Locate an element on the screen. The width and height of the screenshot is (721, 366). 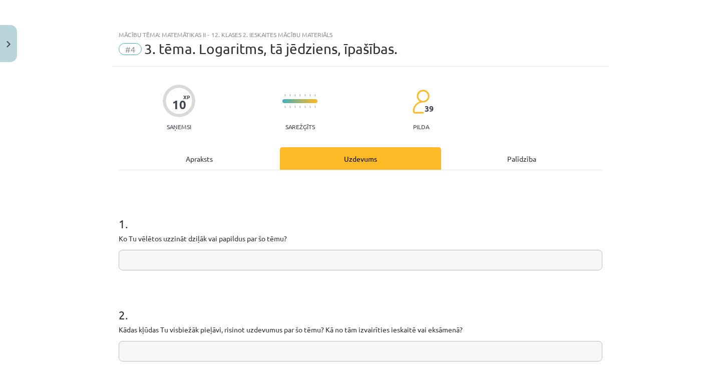
p: pilda is located at coordinates (421, 127).